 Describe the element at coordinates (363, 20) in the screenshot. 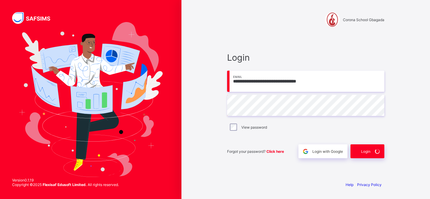

I see `span: Corona School Gbagada` at that location.